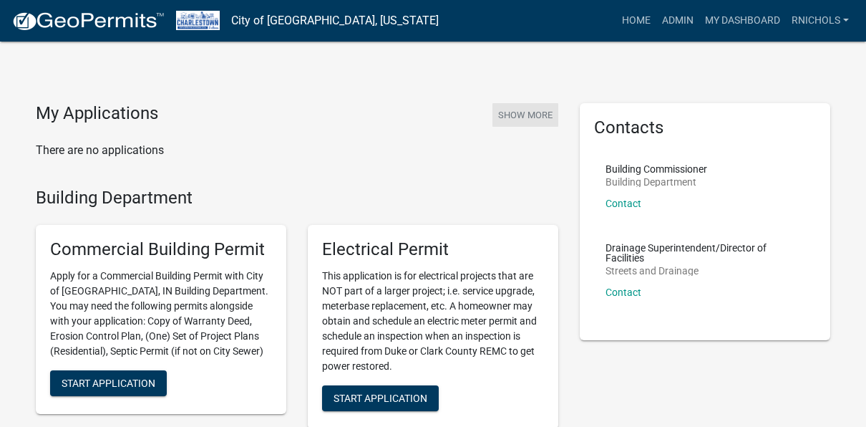 The width and height of the screenshot is (866, 427). What do you see at coordinates (705, 253) in the screenshot?
I see `p: Drainage Superintendent/Director of Facilities` at bounding box center [705, 253].